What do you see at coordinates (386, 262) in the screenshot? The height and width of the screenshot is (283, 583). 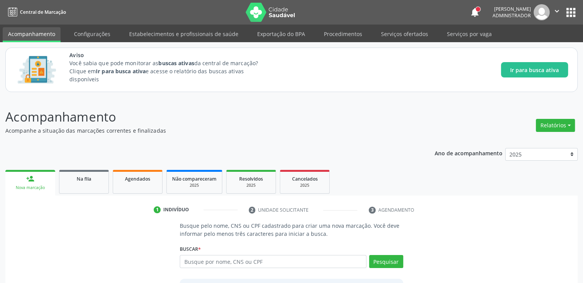 I see `button: Pesquisar` at bounding box center [386, 262].